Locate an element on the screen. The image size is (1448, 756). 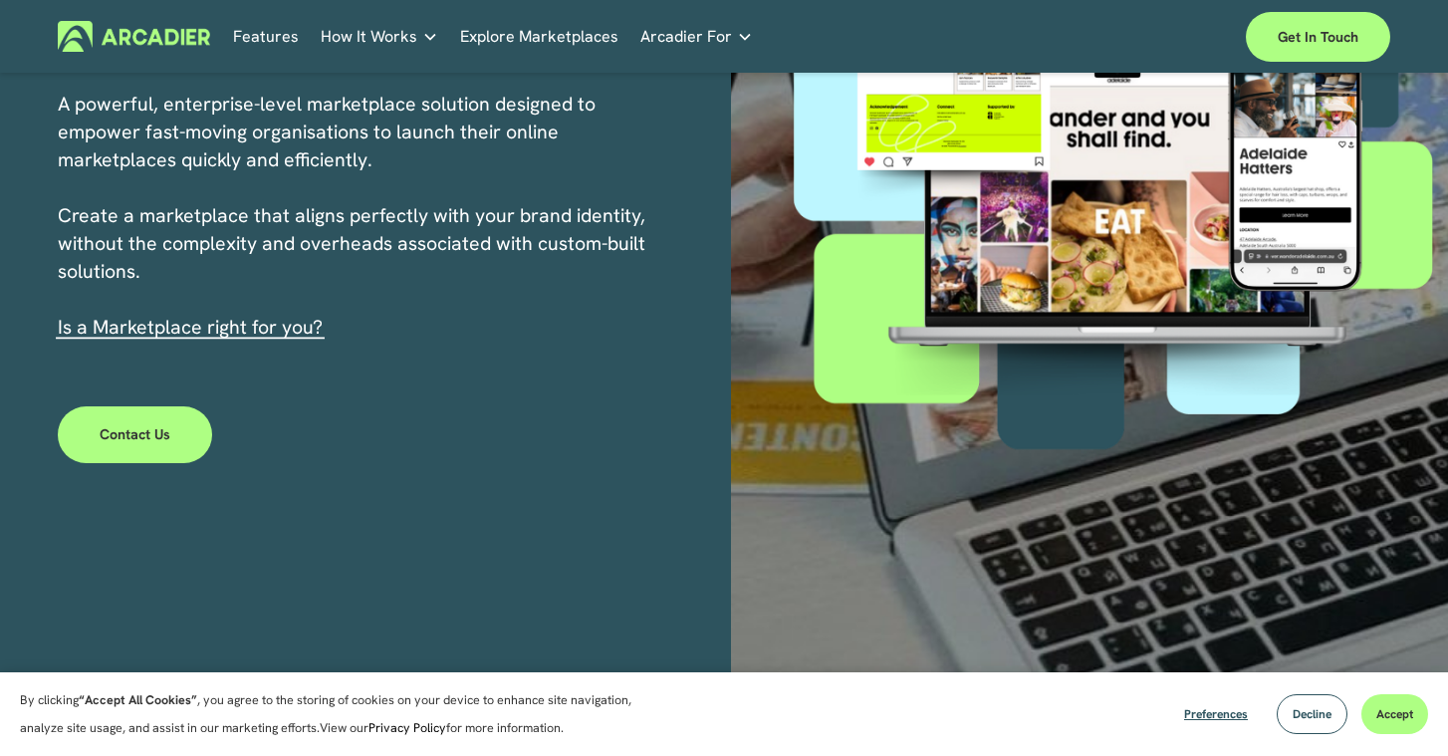
button: Preferences is located at coordinates (1216, 714).